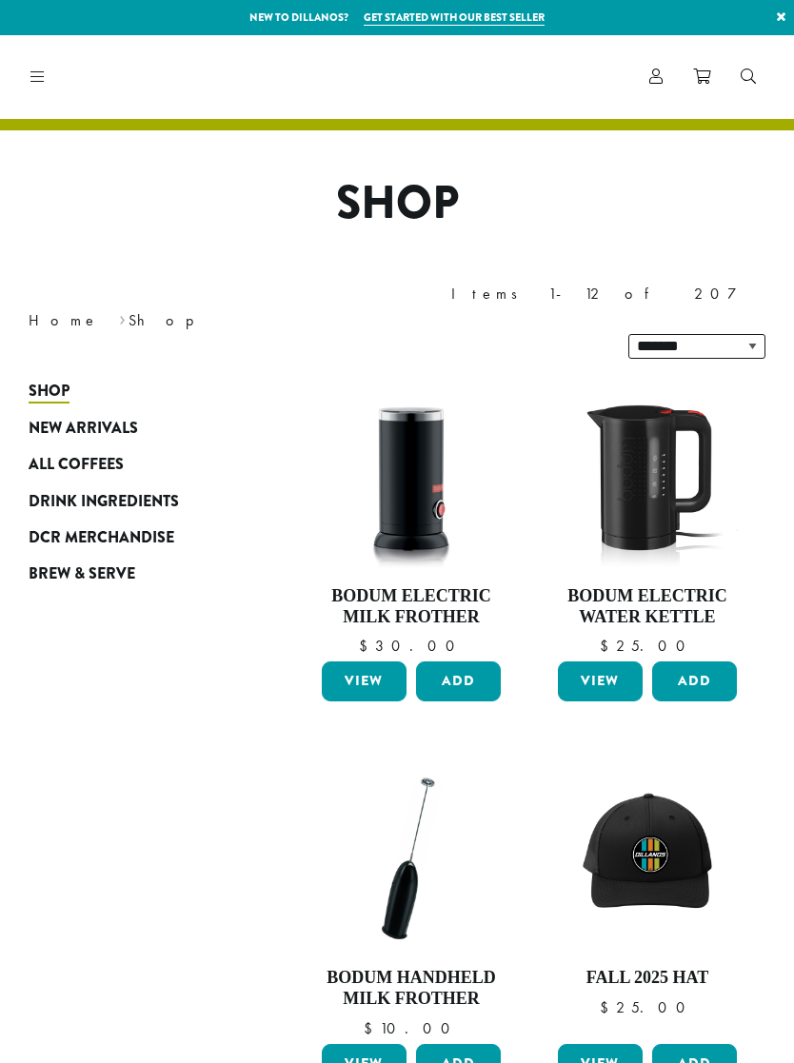 The width and height of the screenshot is (794, 1063). I want to click on a: Bodum Handheld Milk Frother $10.00, so click(411, 900).